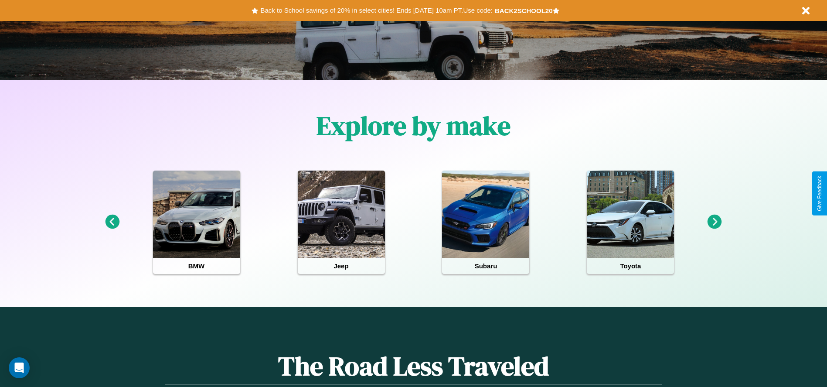 The height and width of the screenshot is (387, 827). What do you see at coordinates (524, 10) in the screenshot?
I see `b: BACK2SCHOOL20` at bounding box center [524, 10].